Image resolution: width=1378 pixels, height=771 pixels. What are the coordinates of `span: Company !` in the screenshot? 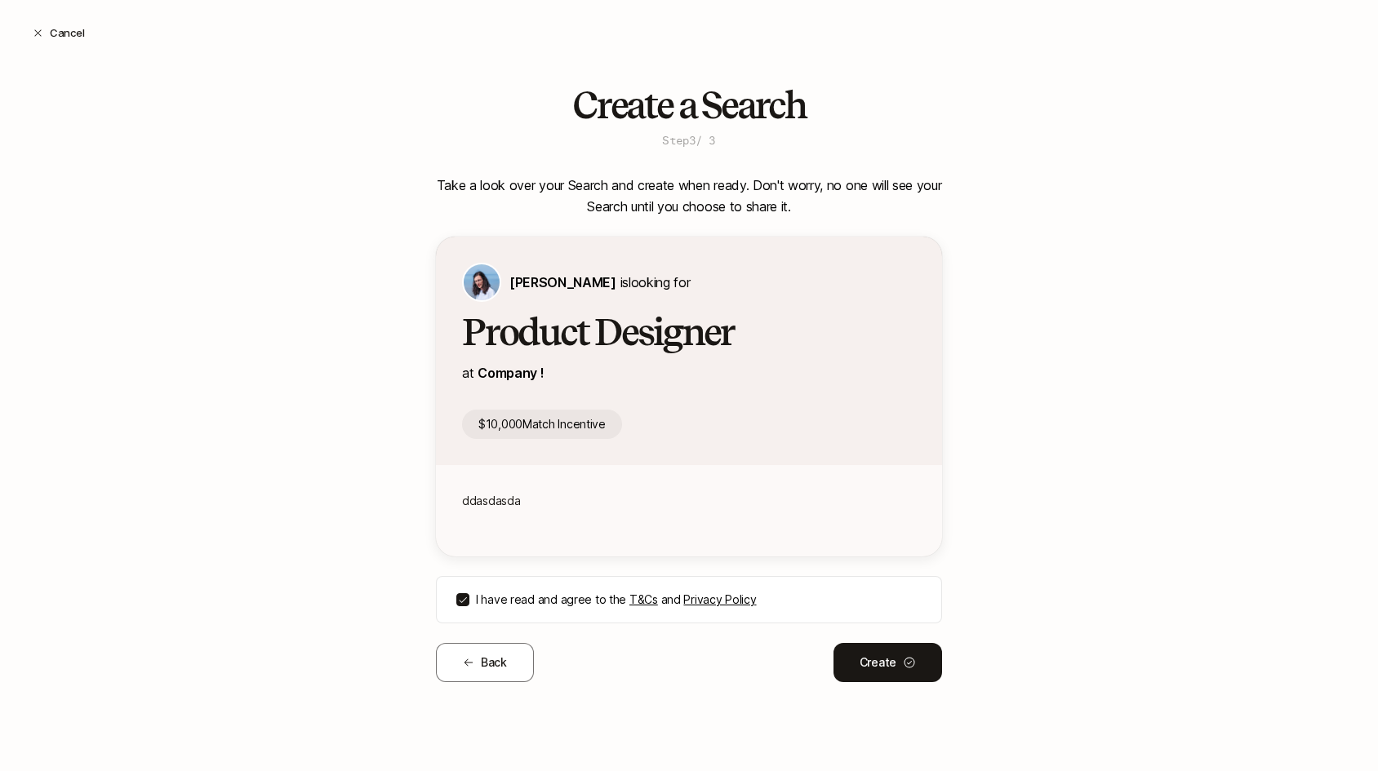 It's located at (510, 373).